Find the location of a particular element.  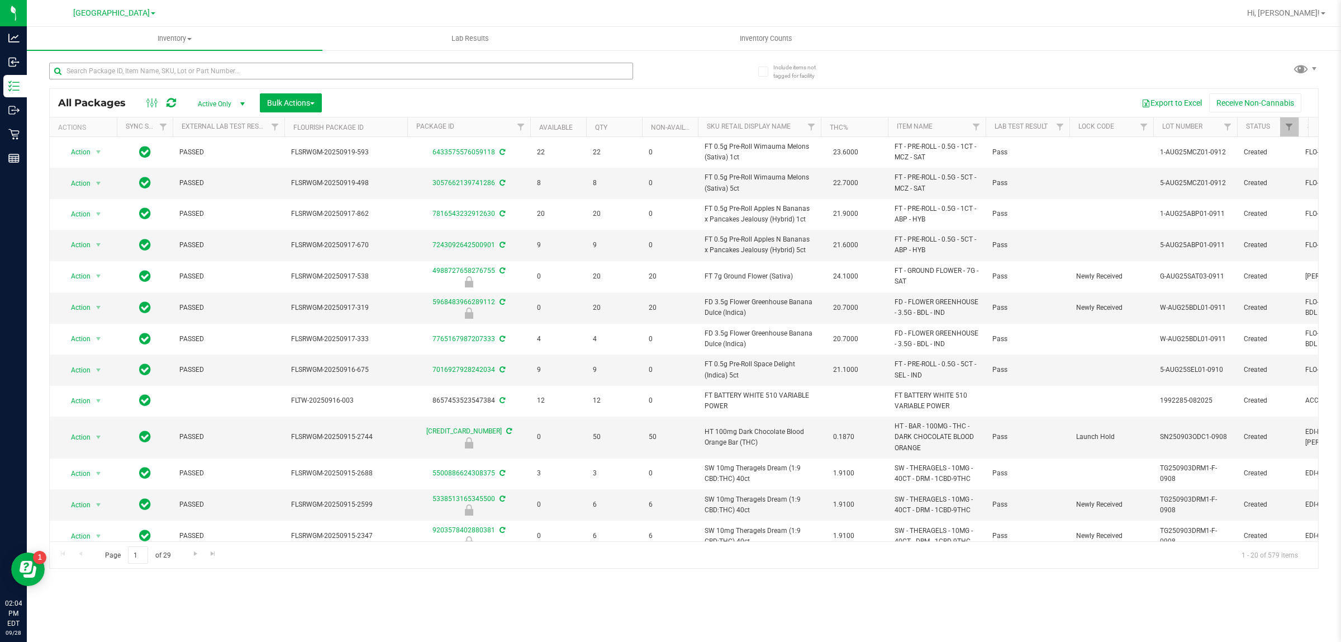

span: 12 is located at coordinates (614, 400).